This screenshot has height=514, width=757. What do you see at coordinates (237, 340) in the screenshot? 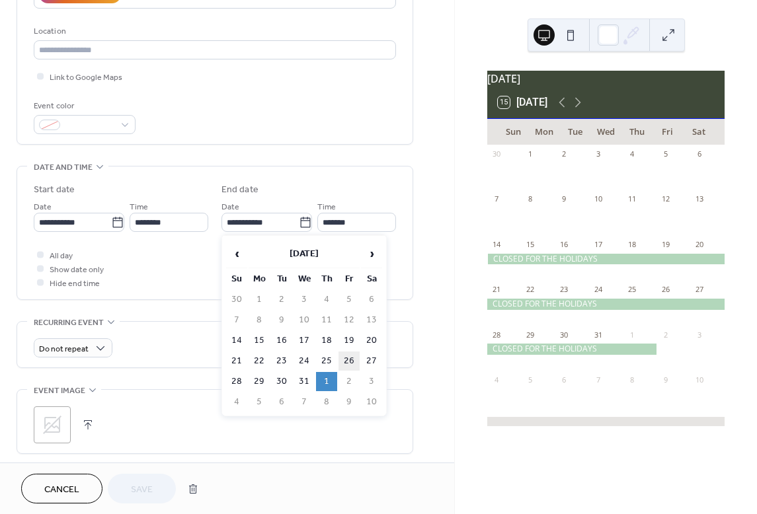
I see `td: 14` at bounding box center [237, 340].